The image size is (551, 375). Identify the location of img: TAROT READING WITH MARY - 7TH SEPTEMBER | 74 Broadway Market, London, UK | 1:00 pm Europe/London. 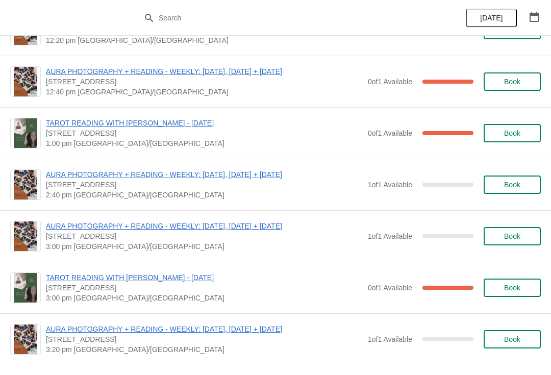
(26, 133).